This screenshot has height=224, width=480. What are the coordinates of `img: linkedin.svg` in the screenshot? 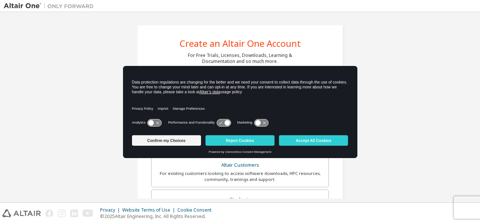 It's located at (74, 213).